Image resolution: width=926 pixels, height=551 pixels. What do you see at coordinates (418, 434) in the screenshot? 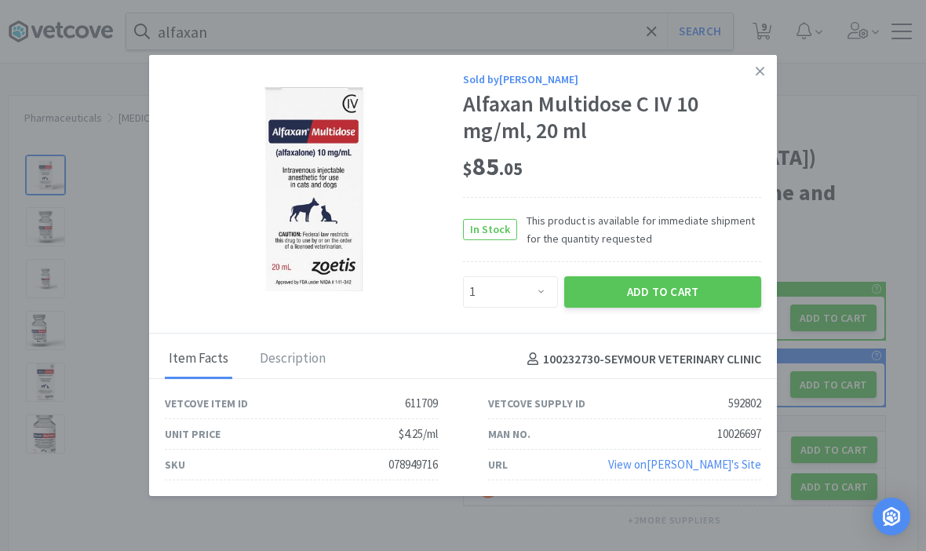
I see `div: $4.25/ml` at bounding box center [418, 434].